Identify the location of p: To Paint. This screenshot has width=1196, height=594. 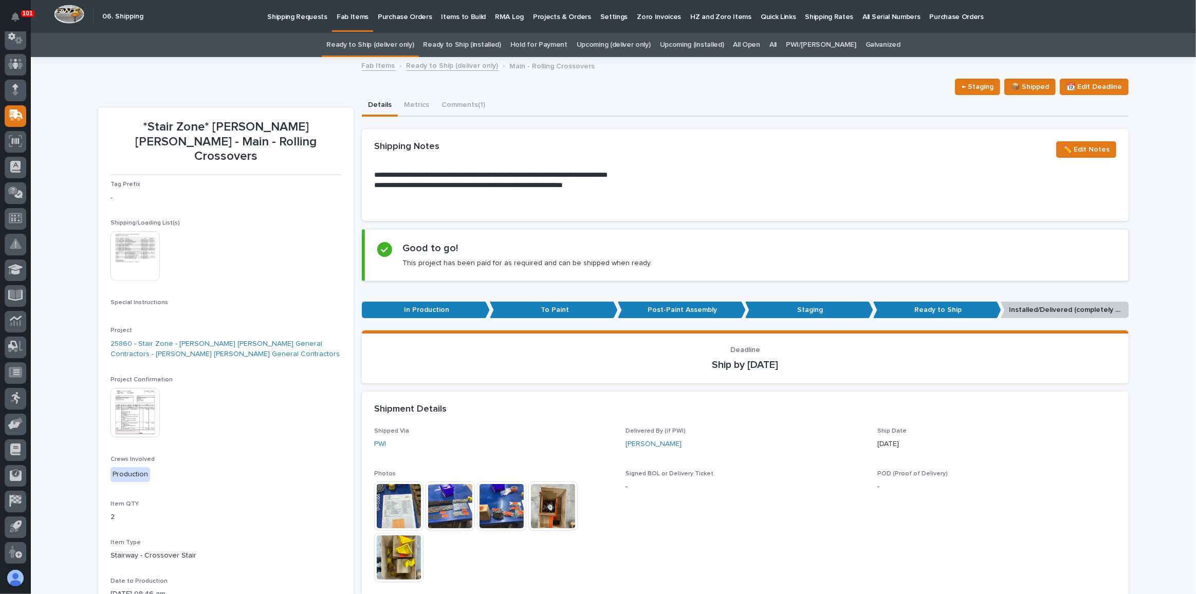
(554, 310).